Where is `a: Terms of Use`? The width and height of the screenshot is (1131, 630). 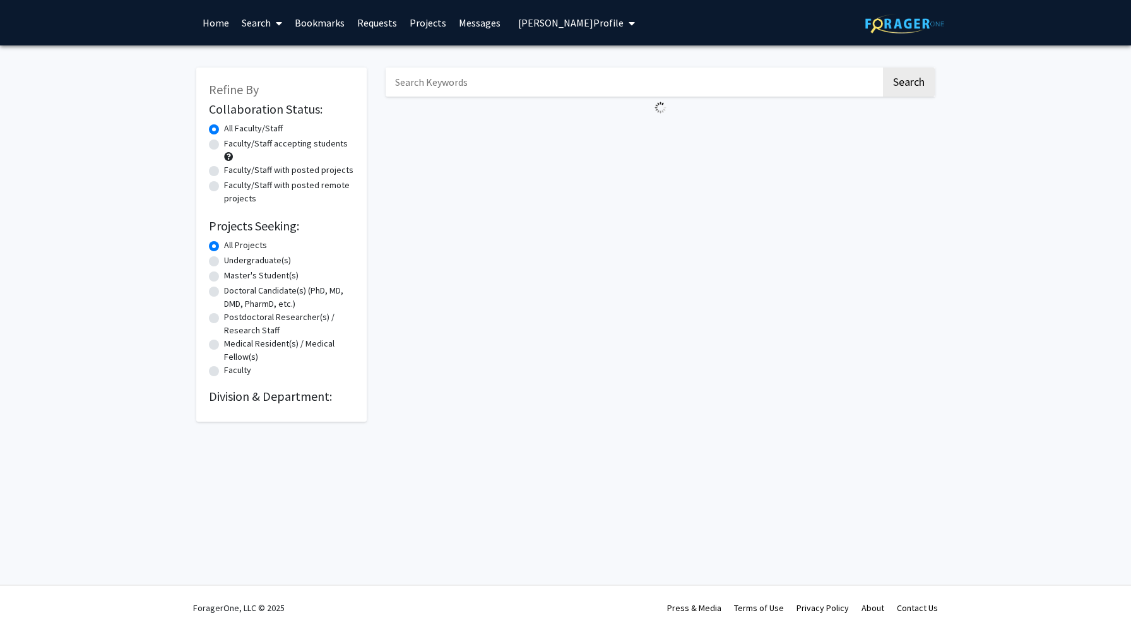 a: Terms of Use is located at coordinates (759, 608).